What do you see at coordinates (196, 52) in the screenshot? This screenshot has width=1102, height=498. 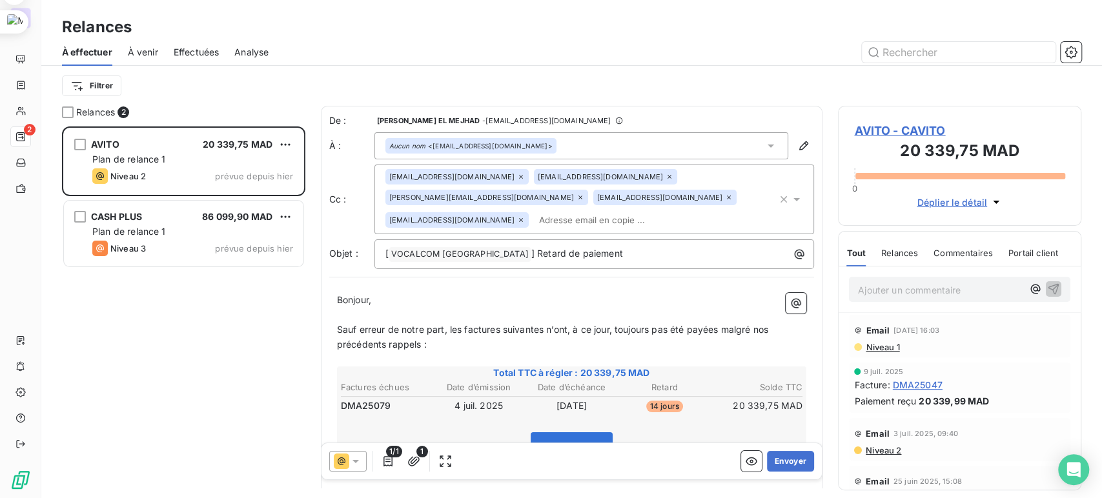 I see `span: Effectuées` at bounding box center [196, 52].